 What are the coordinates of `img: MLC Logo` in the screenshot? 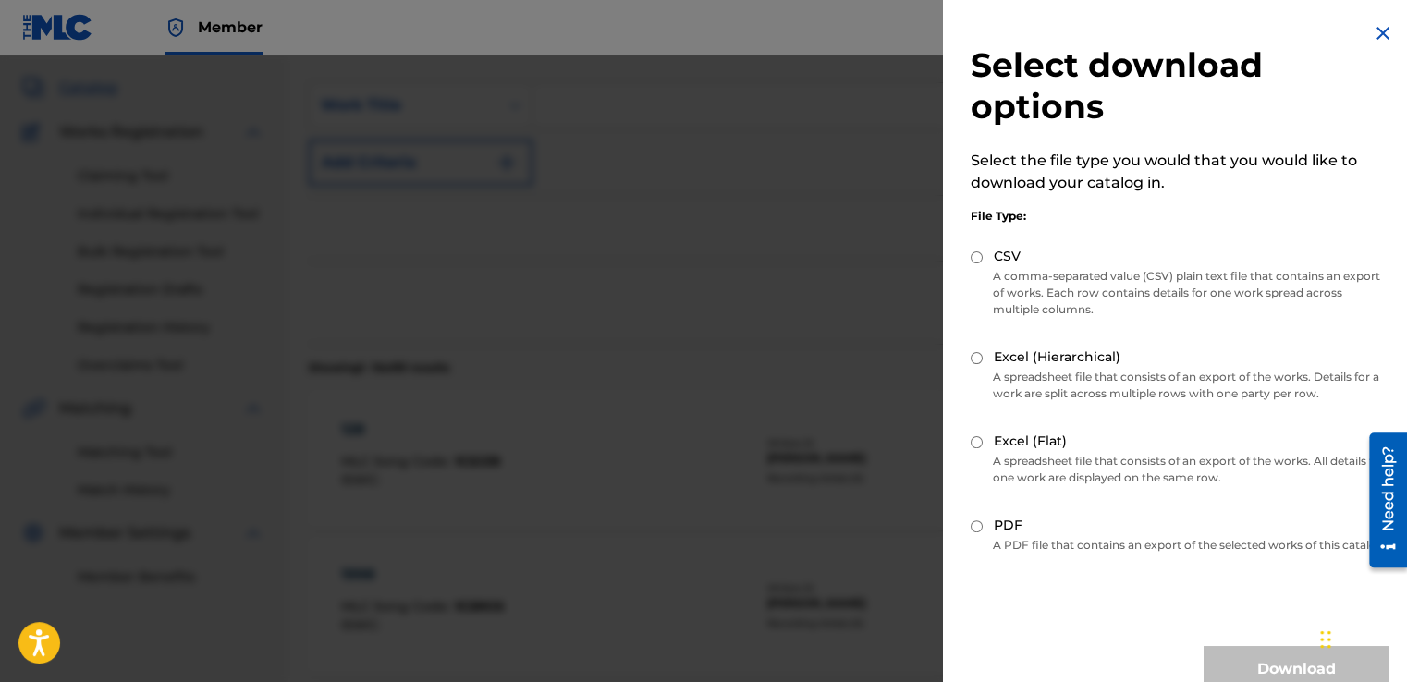 It's located at (57, 27).